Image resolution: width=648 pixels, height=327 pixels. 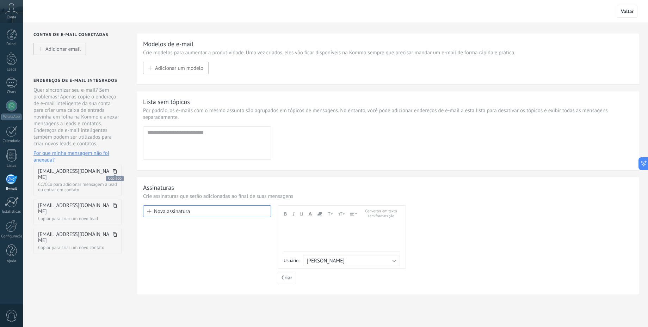 What do you see at coordinates (12, 69) in the screenshot?
I see `div: Leads` at bounding box center [12, 69].